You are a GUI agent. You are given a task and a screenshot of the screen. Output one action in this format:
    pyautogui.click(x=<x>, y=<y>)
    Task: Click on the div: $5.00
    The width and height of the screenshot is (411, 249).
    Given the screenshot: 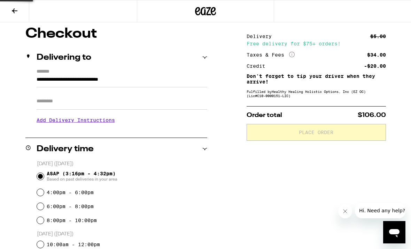 What is the action you would take?
    pyautogui.click(x=378, y=36)
    